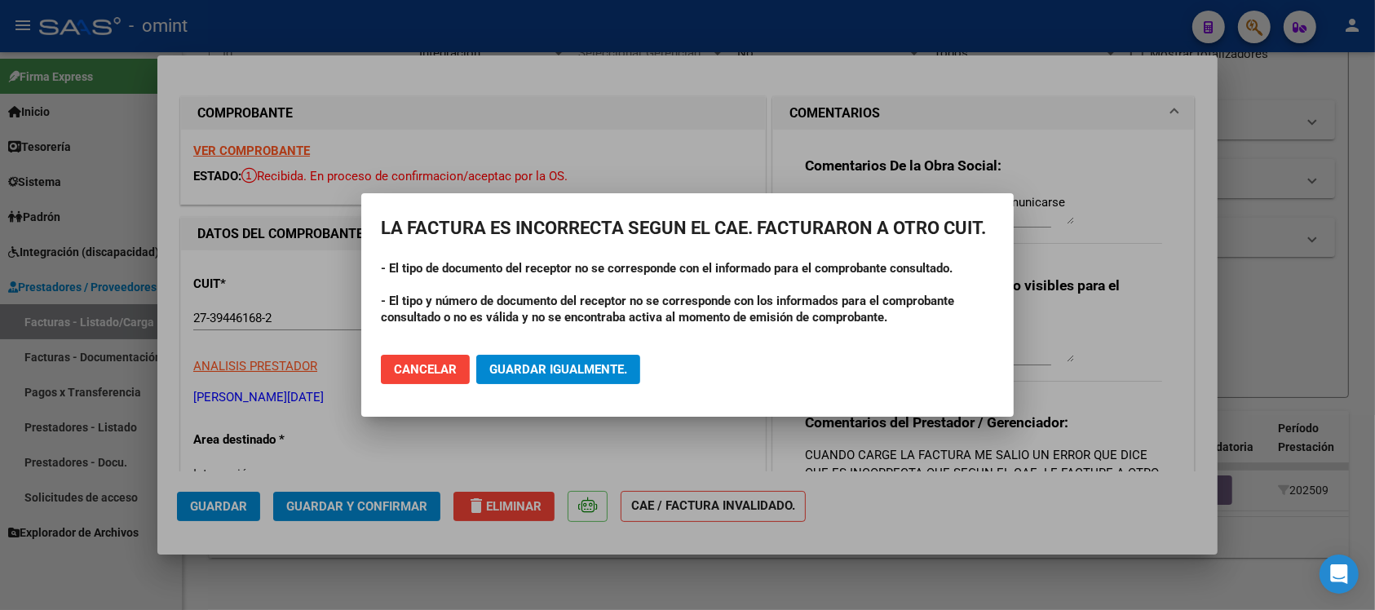 Image resolution: width=1375 pixels, height=610 pixels. What do you see at coordinates (667, 309) in the screenshot?
I see `strong: - El tipo y número de documento del receptor no se corresponde con los informados para el comprob...` at bounding box center [667, 309].